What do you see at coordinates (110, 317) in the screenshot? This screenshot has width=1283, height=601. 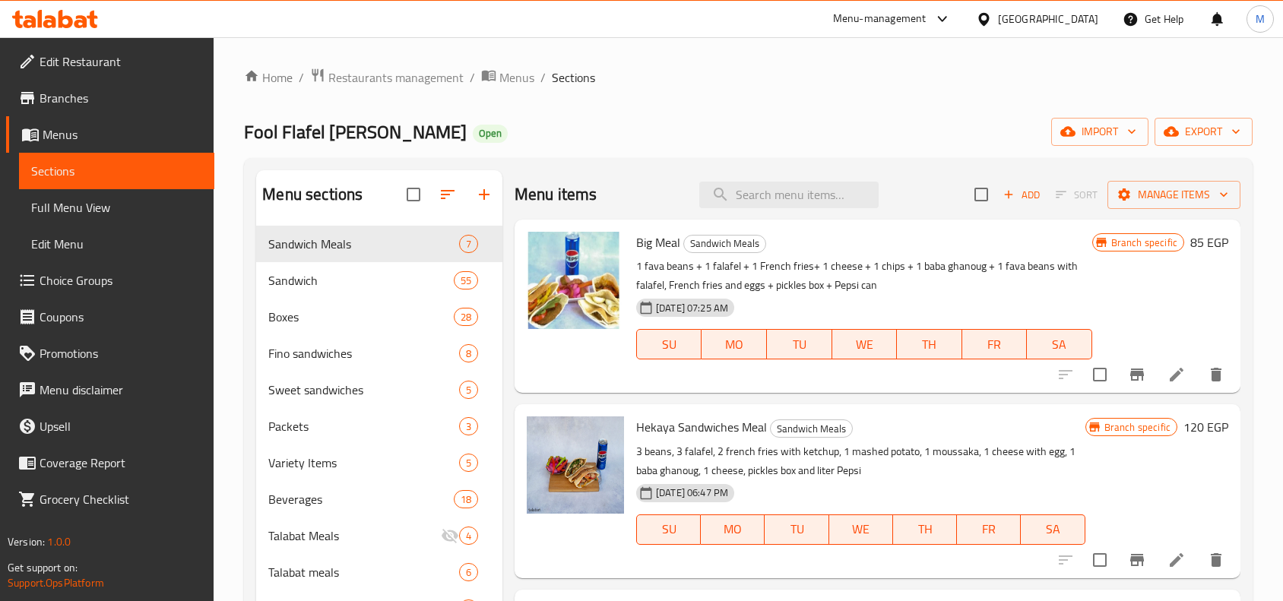 I see `a: Coupons` at bounding box center [110, 317].